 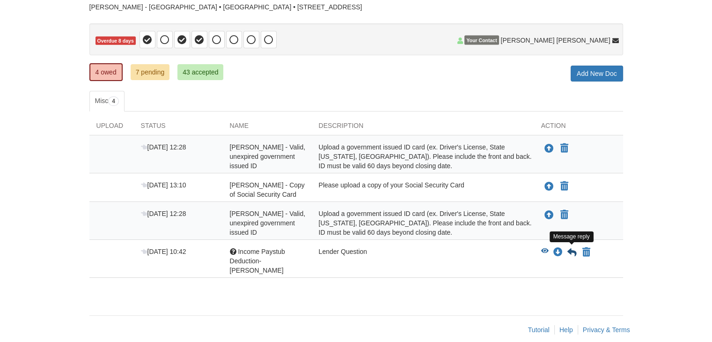 What do you see at coordinates (586, 252) in the screenshot?
I see `button: Declare Income Paystub Deduction-Breanna not applicable` at bounding box center [586, 252].